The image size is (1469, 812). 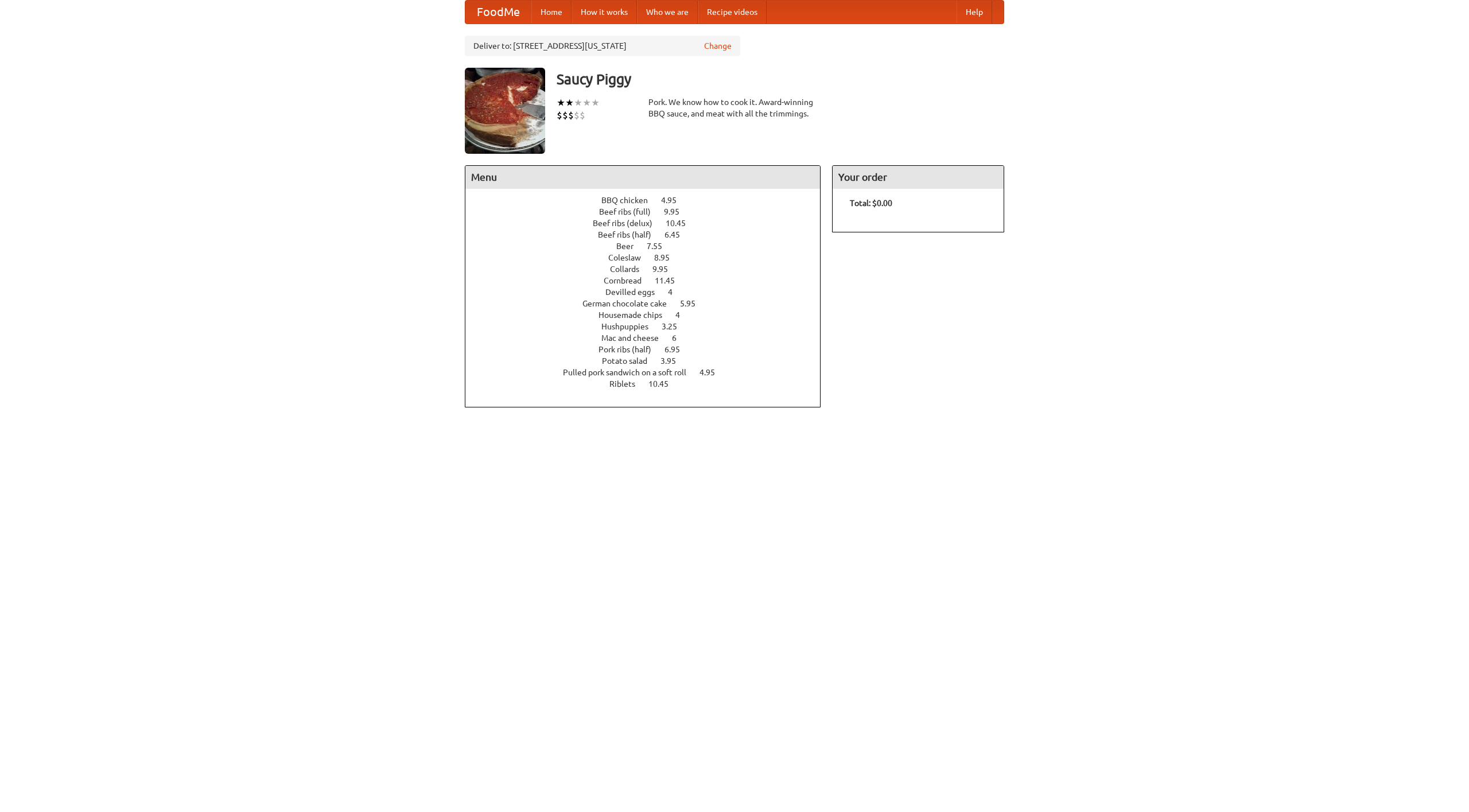 I want to click on a: Mac and cheese 6, so click(x=650, y=338).